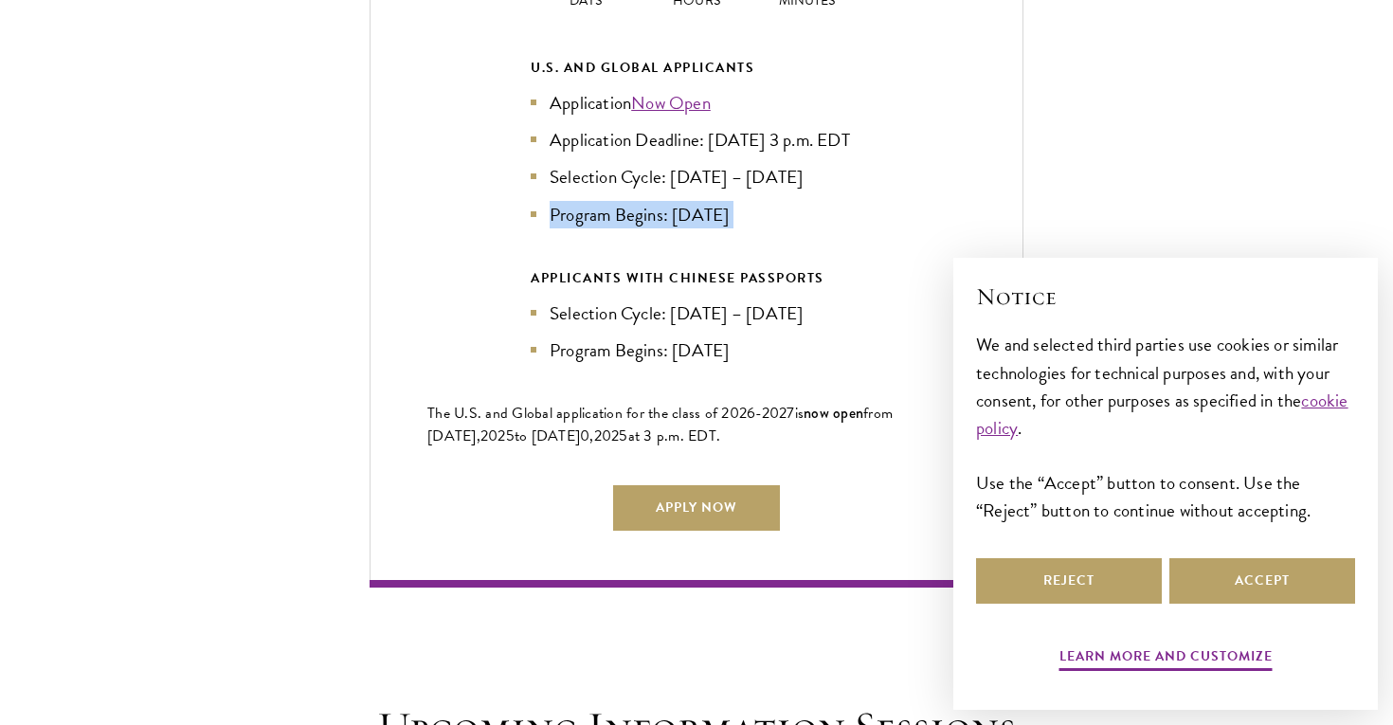 The height and width of the screenshot is (725, 1393). I want to click on h2: Notice, so click(1166, 297).